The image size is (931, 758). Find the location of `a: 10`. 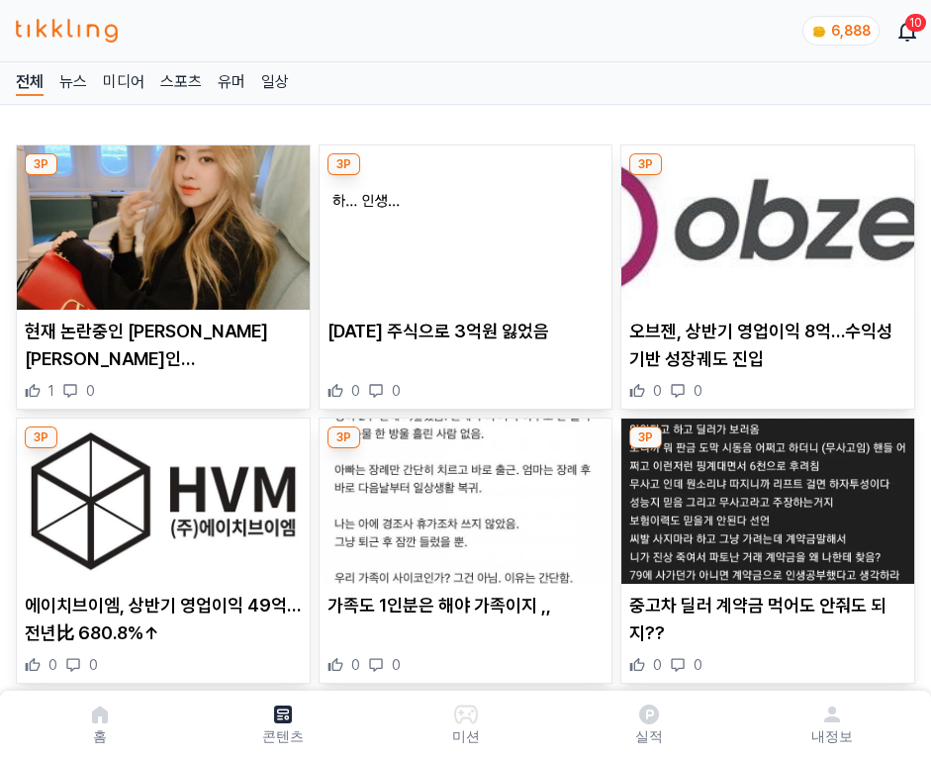

a: 10 is located at coordinates (907, 31).